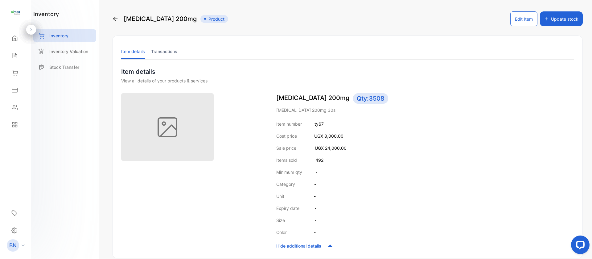 The height and width of the screenshot is (259, 592). I want to click on button: Update stock, so click(562, 19).